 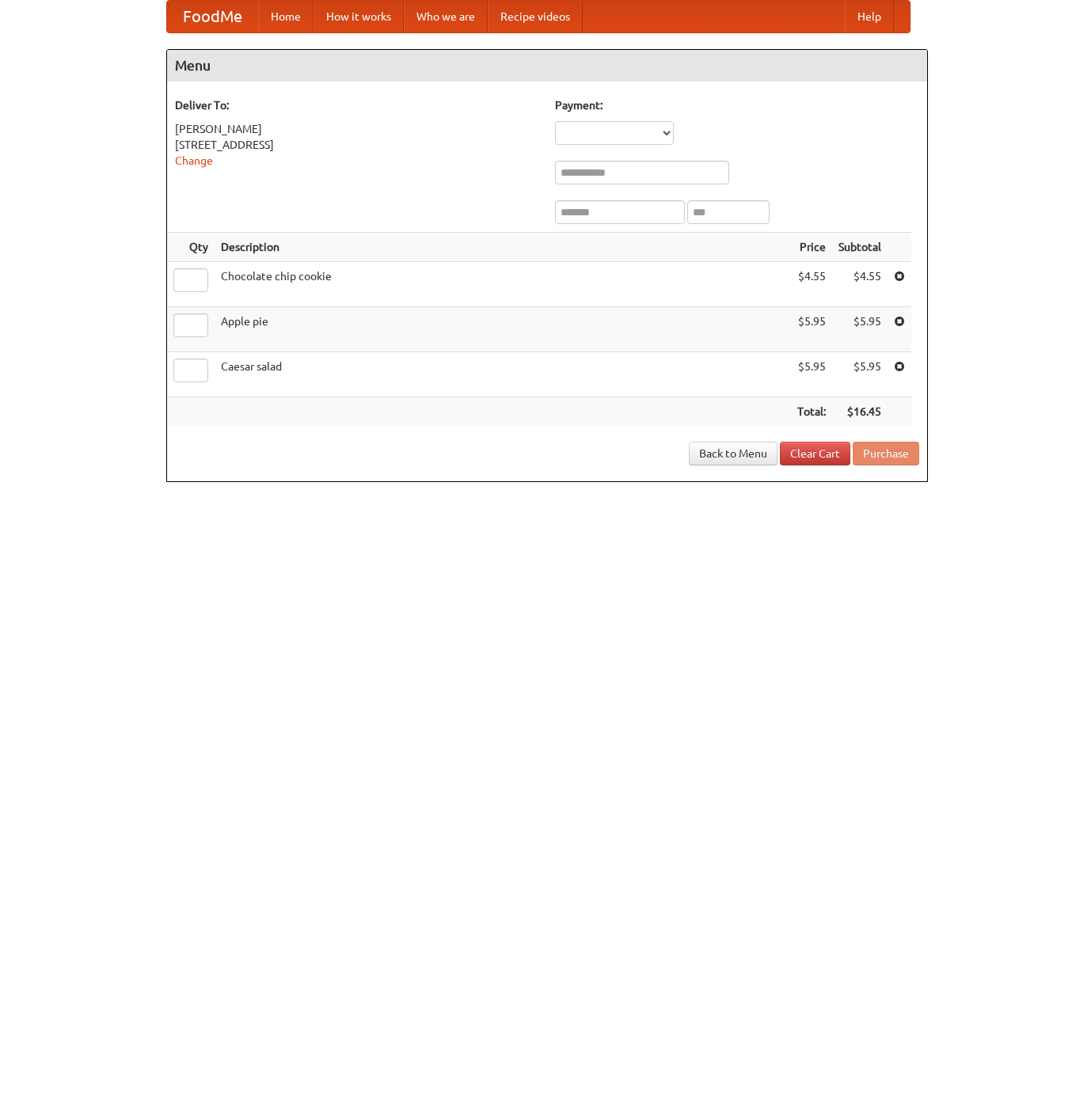 I want to click on a: Recipe videos, so click(x=535, y=16).